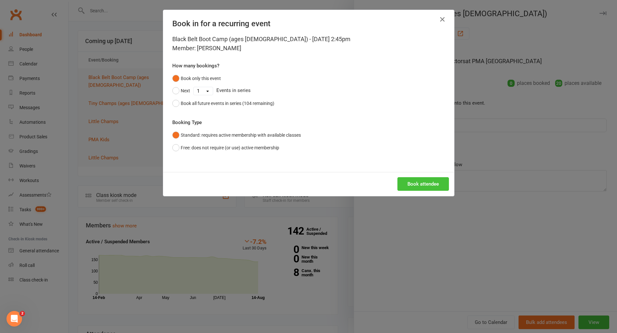 The image size is (617, 333). Describe the element at coordinates (309, 24) in the screenshot. I see `h4: Book in for a recurring event` at that location.